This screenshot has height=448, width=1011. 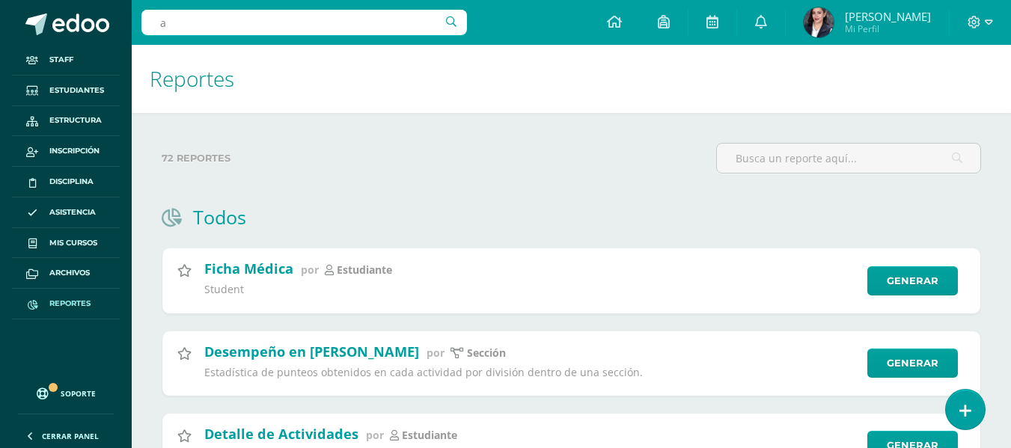 I want to click on span: Estudiantes, so click(x=76, y=91).